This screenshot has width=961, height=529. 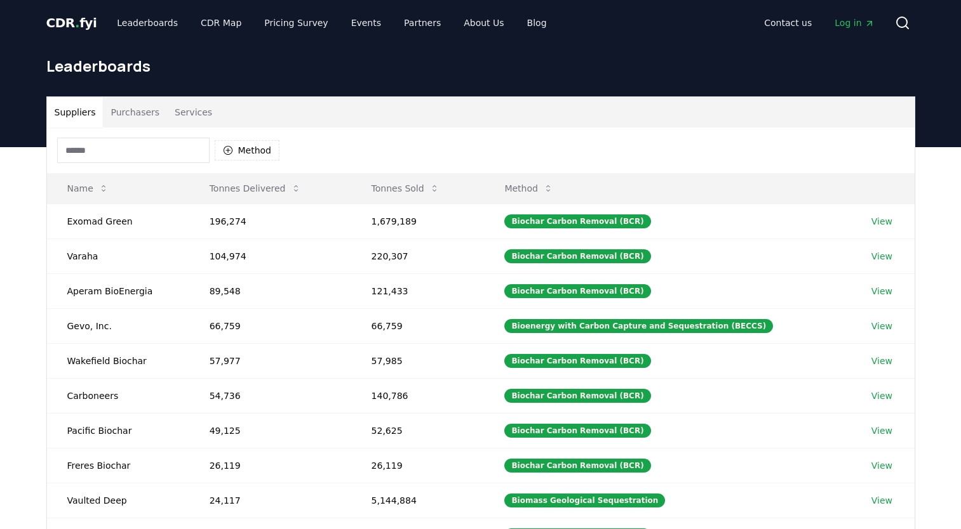 What do you see at coordinates (118, 256) in the screenshot?
I see `td: Varaha` at bounding box center [118, 256].